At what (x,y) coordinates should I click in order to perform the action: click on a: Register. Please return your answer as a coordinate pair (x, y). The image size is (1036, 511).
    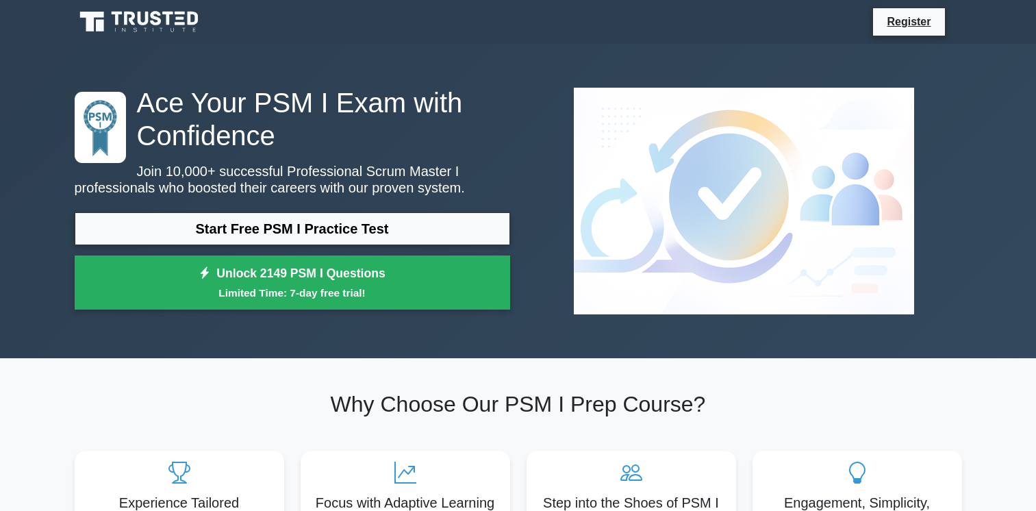
    Looking at the image, I should click on (909, 21).